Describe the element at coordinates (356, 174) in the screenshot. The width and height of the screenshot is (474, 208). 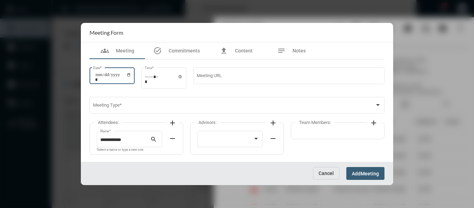
I see `span: Add` at that location.